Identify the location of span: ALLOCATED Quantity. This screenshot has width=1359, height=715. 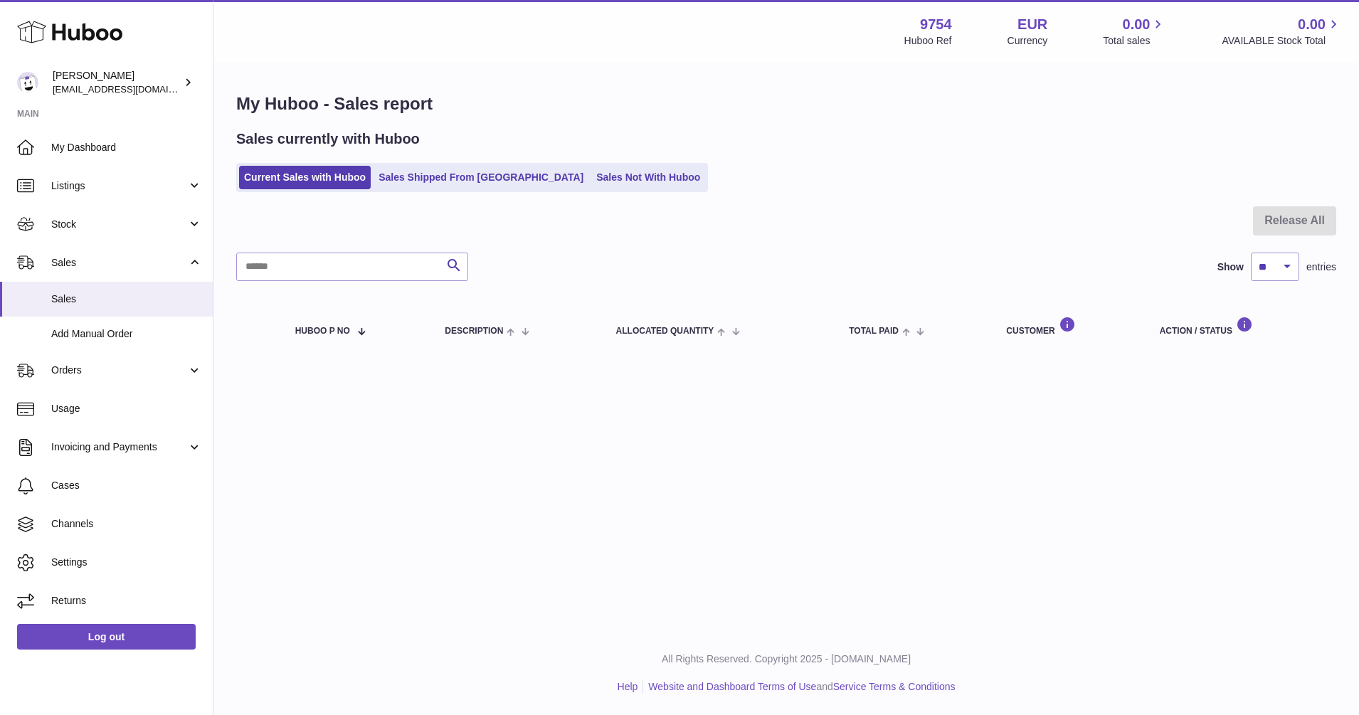
(665, 331).